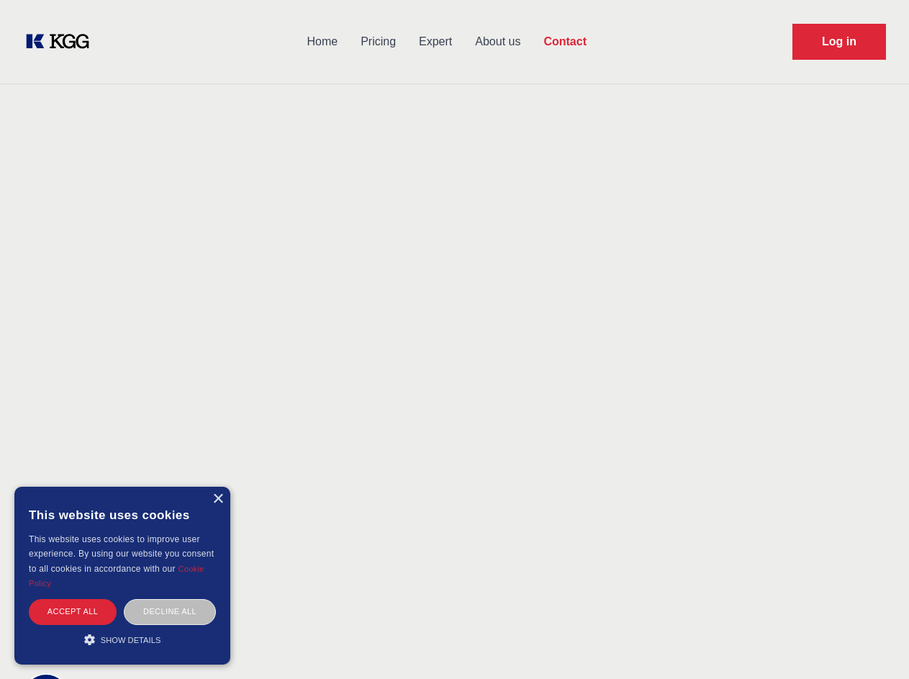 The image size is (909, 679). What do you see at coordinates (497, 42) in the screenshot?
I see `a: About us` at bounding box center [497, 42].